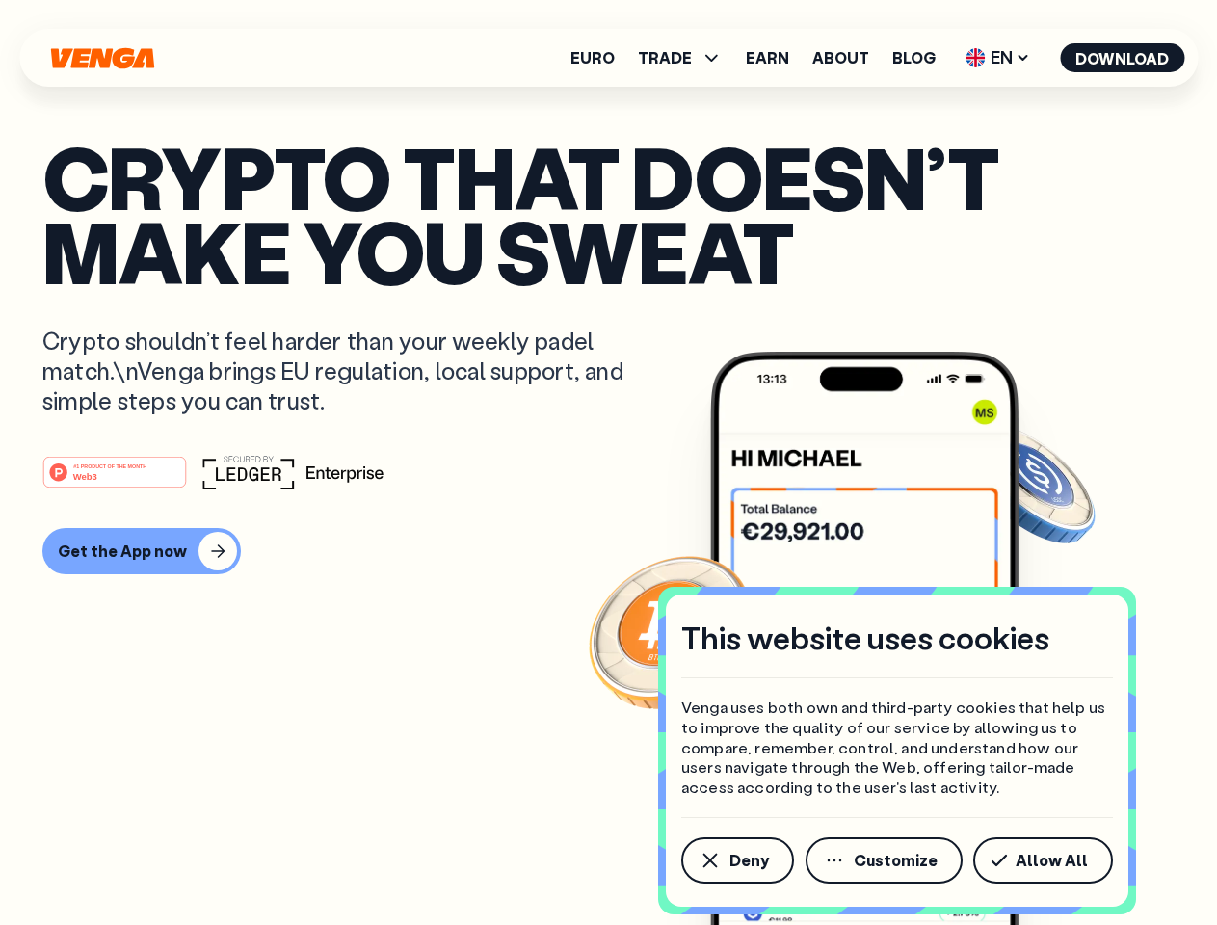  Describe the element at coordinates (1122, 58) in the screenshot. I see `button: Download` at that location.